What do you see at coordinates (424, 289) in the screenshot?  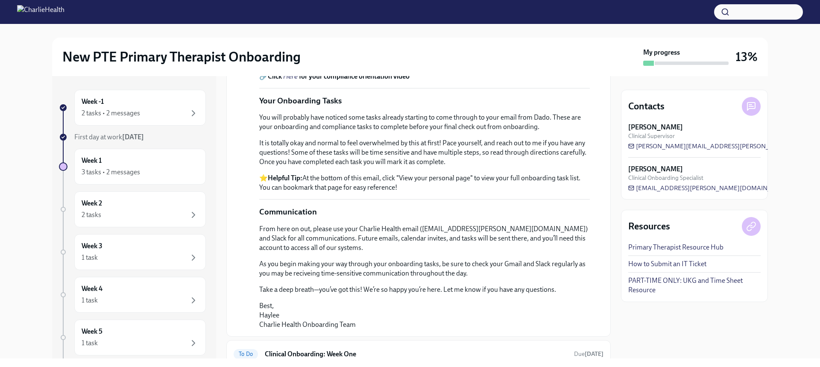 I see `p: Take a deep breath—you’ve got this! We’re so happy you’re here. Let me know if you have any quest...` at bounding box center [424, 289].